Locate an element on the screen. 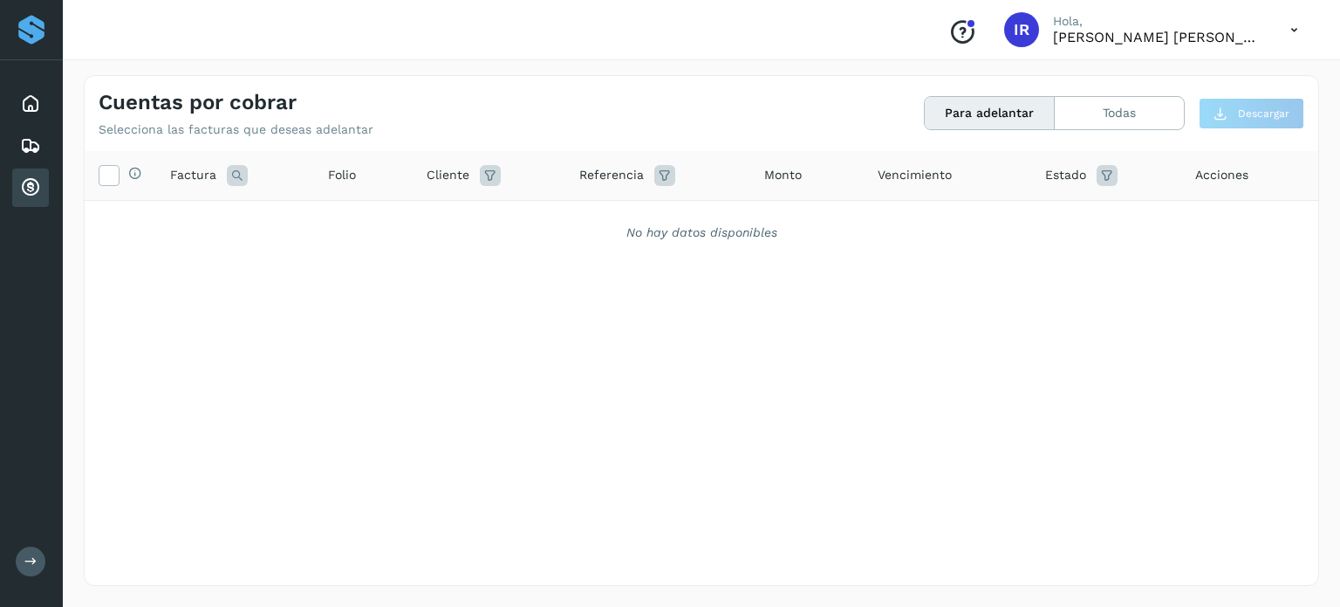 The image size is (1340, 607). h4: Cuentas por cobrar is located at coordinates (197, 102).